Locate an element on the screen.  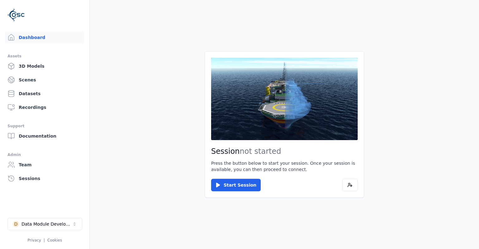
a: Scenes is located at coordinates (45, 80).